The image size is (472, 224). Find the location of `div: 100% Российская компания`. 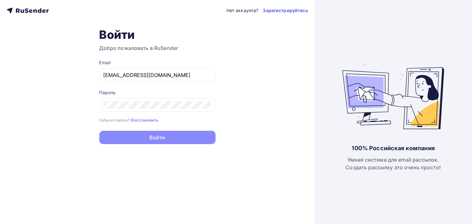

div: 100% Российская компания is located at coordinates (394, 149).